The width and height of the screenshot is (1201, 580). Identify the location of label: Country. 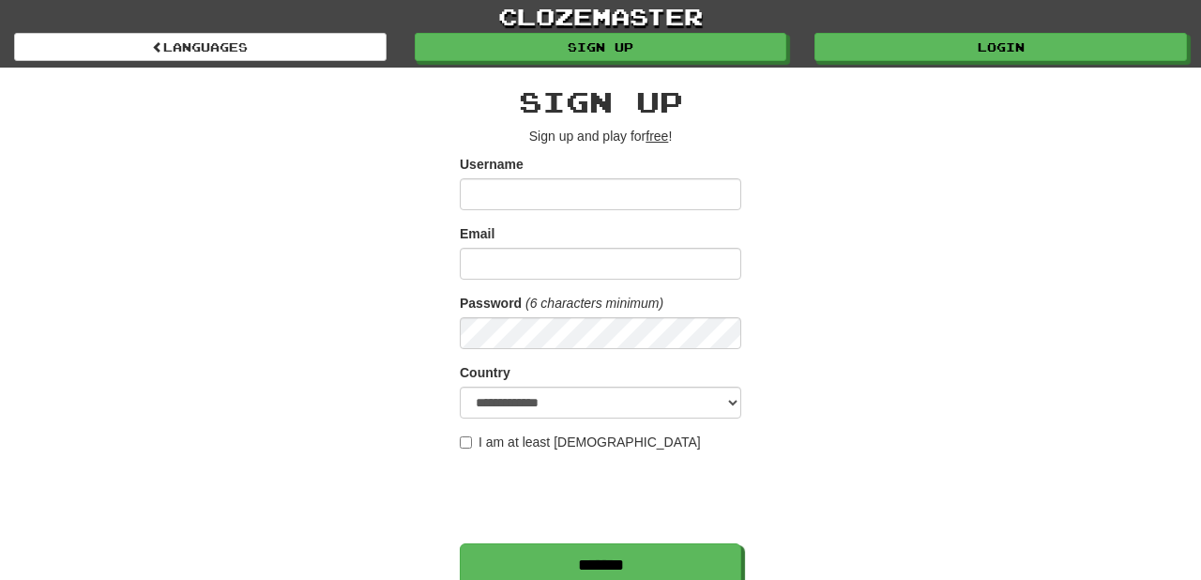
(485, 372).